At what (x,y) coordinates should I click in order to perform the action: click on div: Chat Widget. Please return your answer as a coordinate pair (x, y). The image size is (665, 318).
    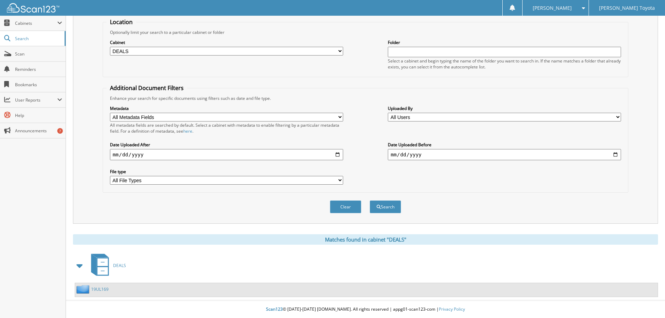
    Looking at the image, I should click on (648, 301).